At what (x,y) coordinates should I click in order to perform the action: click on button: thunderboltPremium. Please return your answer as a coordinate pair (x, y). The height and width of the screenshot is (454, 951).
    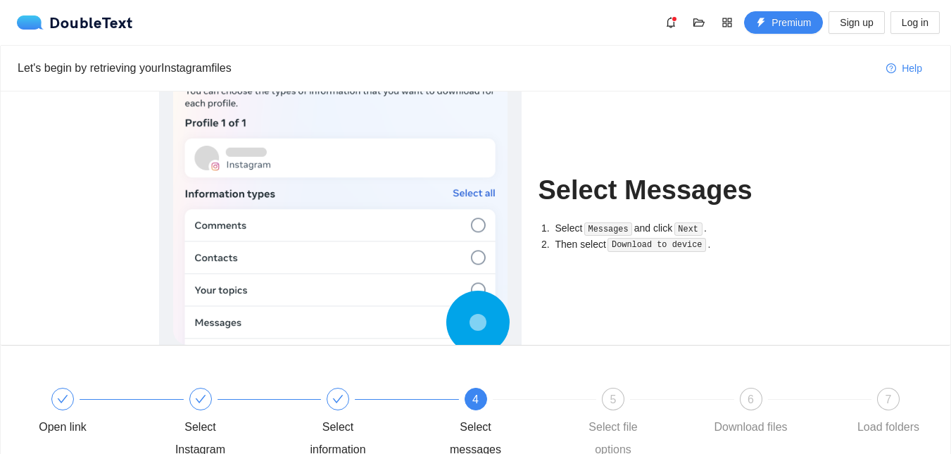
    Looking at the image, I should click on (784, 23).